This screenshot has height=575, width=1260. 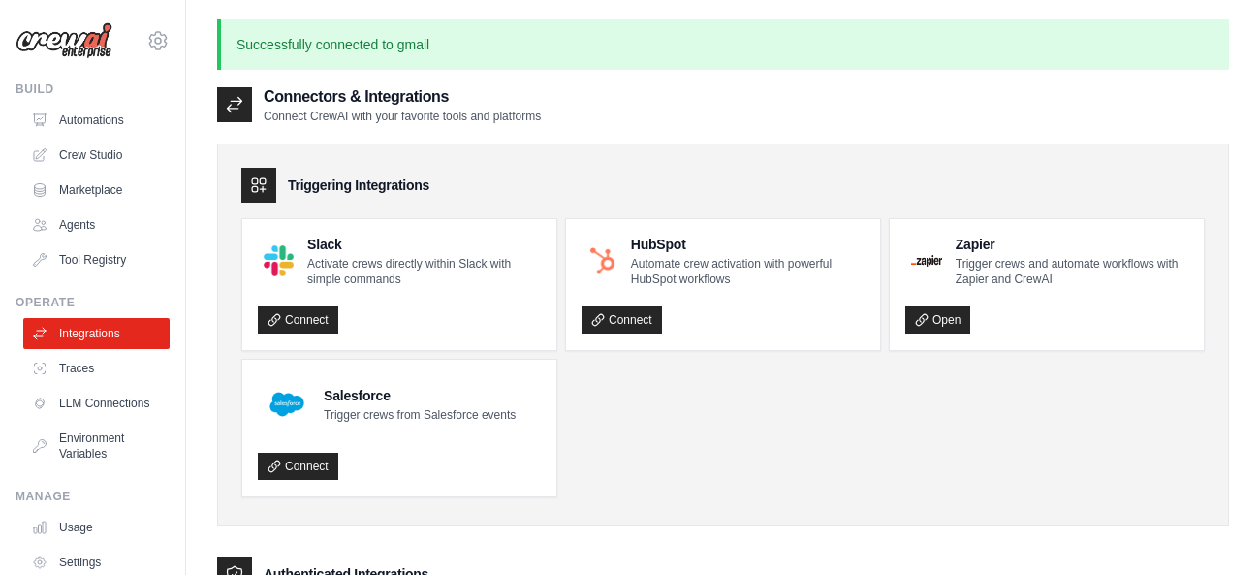 What do you see at coordinates (96, 333) in the screenshot?
I see `a: Integrations` at bounding box center [96, 333].